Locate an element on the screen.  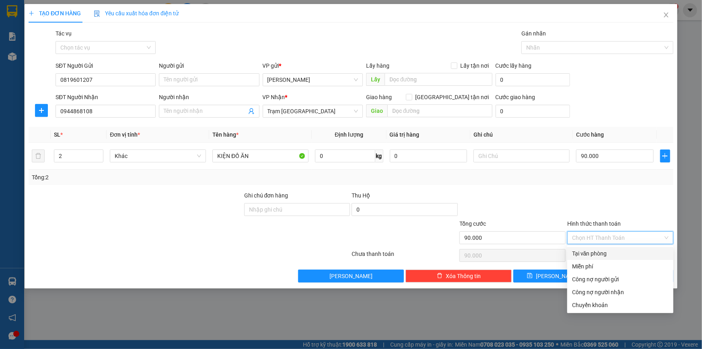
span: save is located at coordinates (530, 276).